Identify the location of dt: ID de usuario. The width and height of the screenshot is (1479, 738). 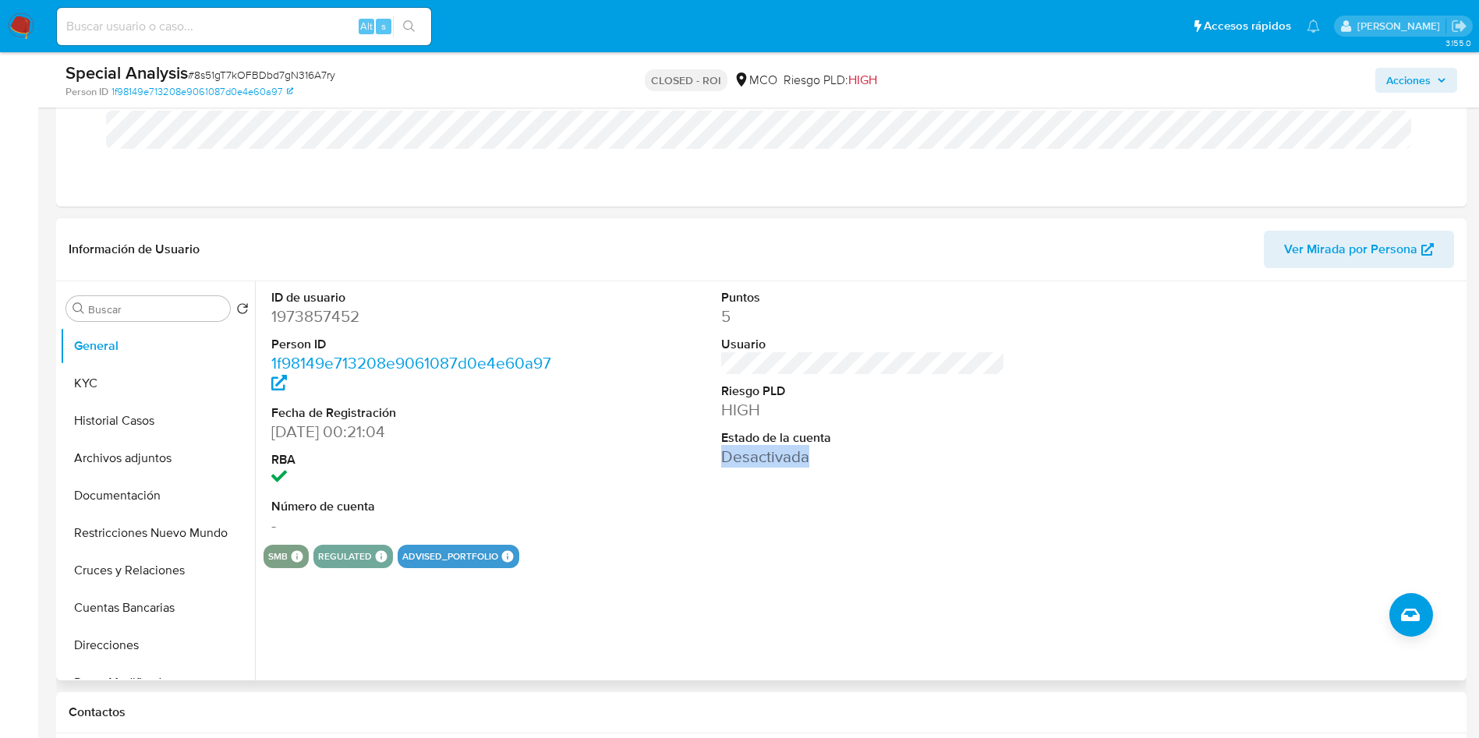
(413, 298).